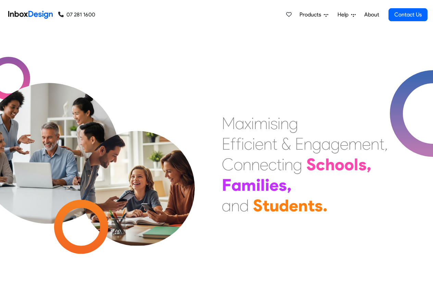 This screenshot has width=433, height=299. I want to click on div: h, so click(330, 164).